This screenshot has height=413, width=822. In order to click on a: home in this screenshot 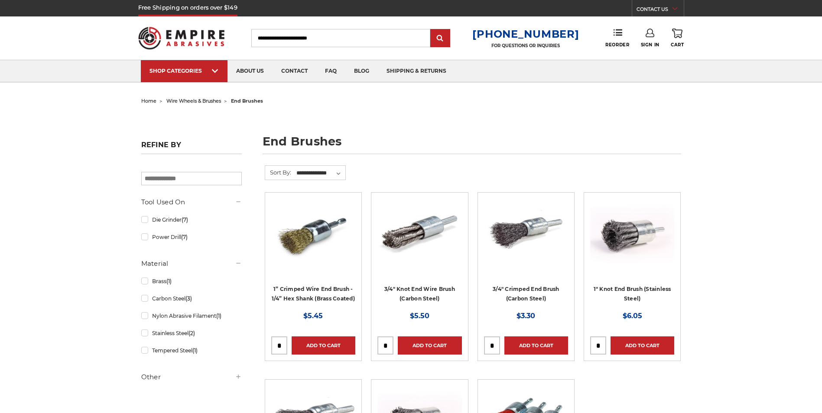, I will do `click(149, 101)`.